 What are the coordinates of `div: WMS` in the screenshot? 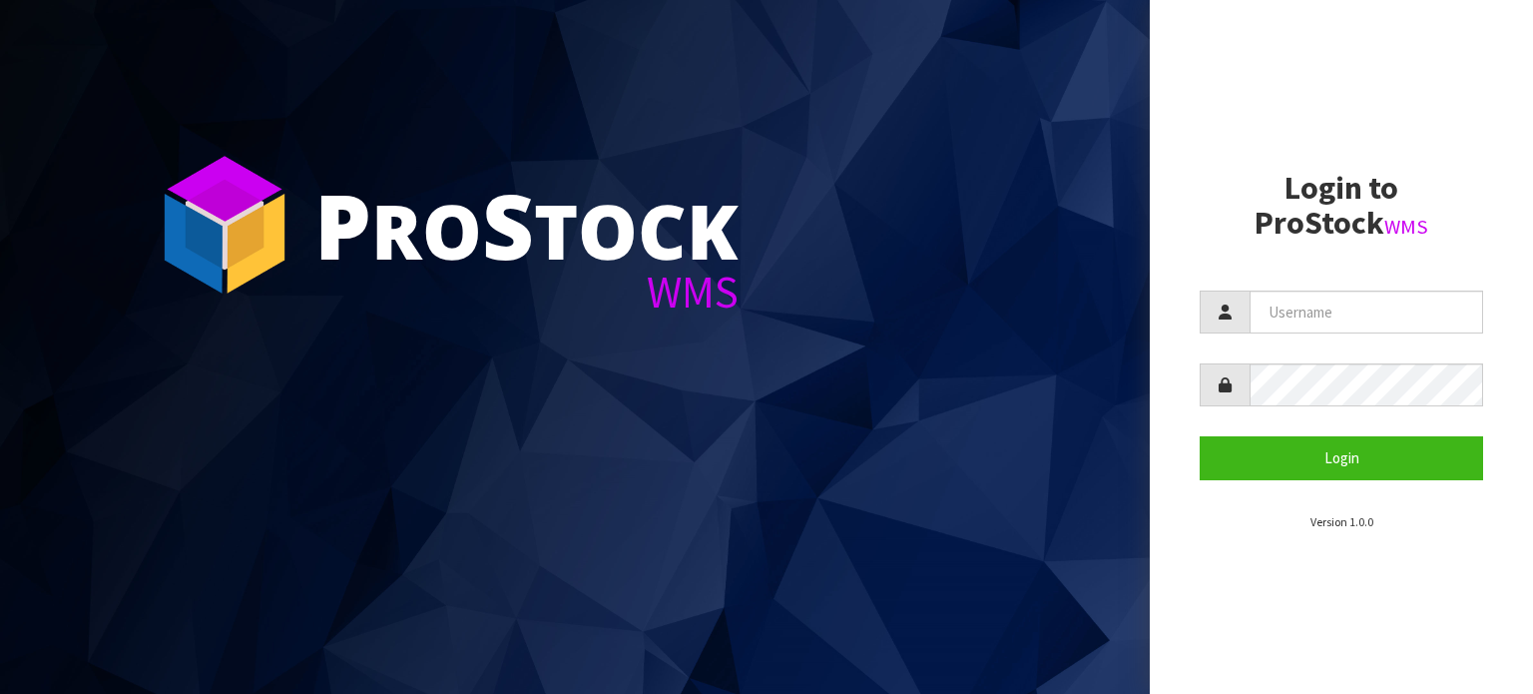 It's located at (526, 291).